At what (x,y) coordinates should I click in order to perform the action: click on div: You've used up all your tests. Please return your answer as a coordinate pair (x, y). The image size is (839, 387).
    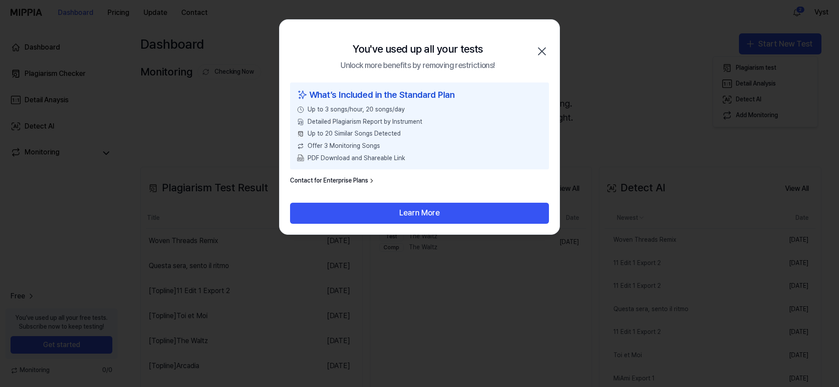
    Looking at the image, I should click on (418, 49).